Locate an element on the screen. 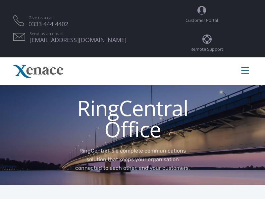 The image size is (265, 199). span: 0333 444 4402 is located at coordinates (48, 24).